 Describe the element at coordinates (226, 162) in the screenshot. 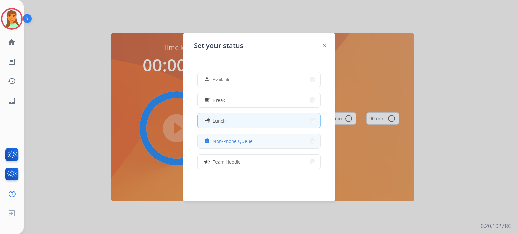

I see `span: Team Huddle` at that location.